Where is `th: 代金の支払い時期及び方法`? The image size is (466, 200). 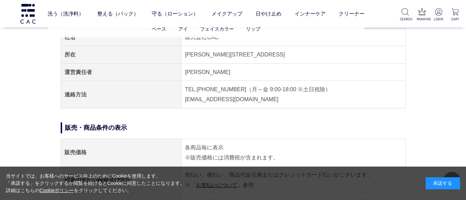 th: 代金の支払い時期及び方法 is located at coordinates (121, 180).